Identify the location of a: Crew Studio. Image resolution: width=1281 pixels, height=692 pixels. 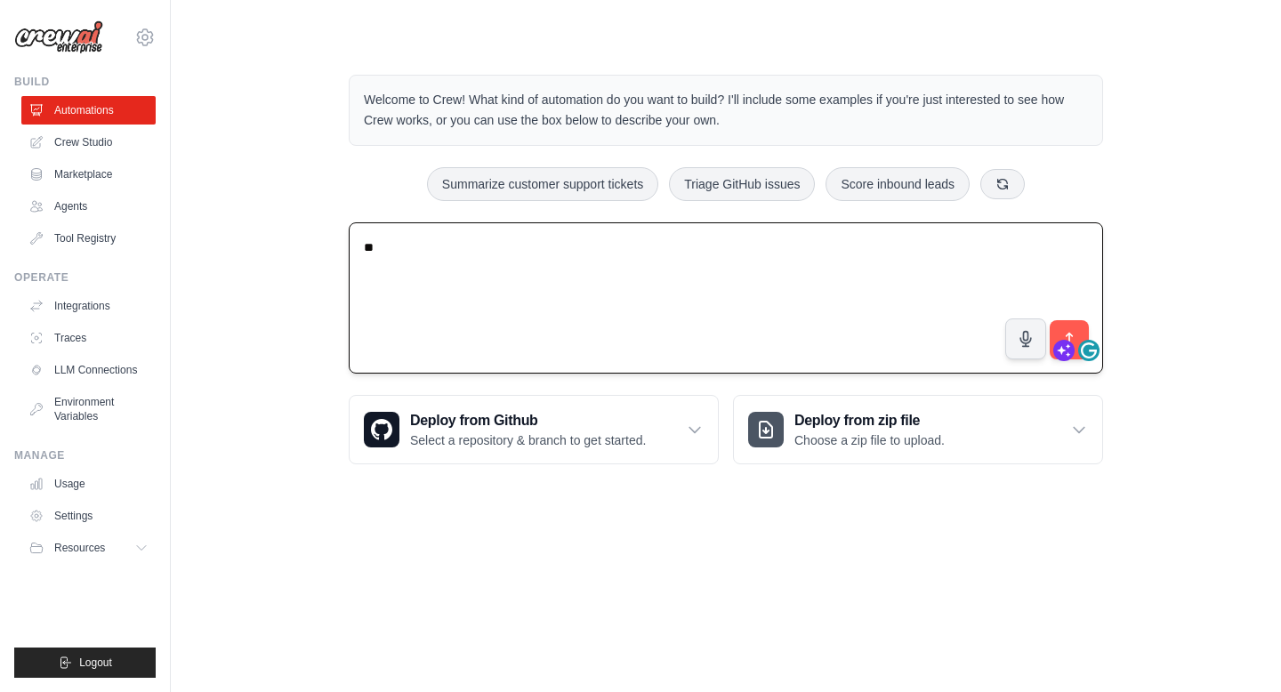
(88, 142).